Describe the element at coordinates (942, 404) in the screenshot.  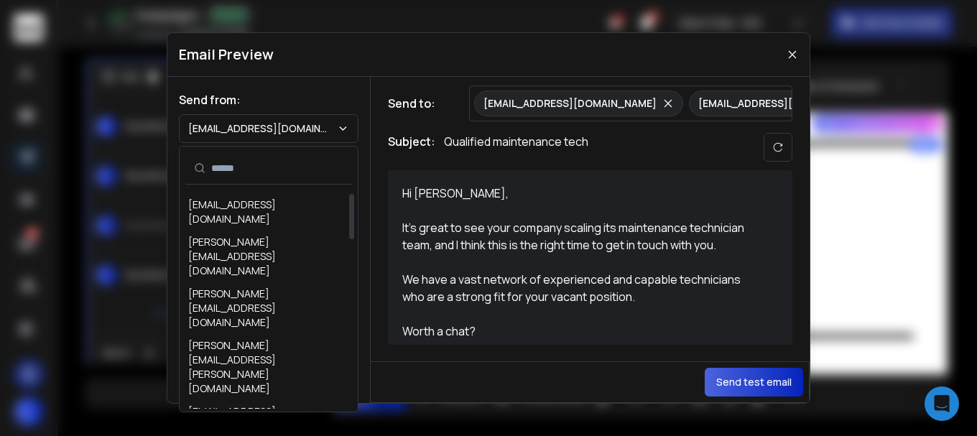
I see `div: Open Intercom Messenger` at that location.